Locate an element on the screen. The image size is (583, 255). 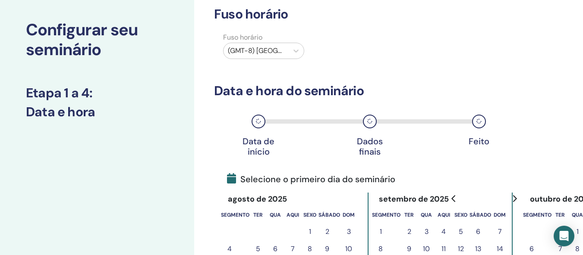
font: Data de início is located at coordinates (258, 147).